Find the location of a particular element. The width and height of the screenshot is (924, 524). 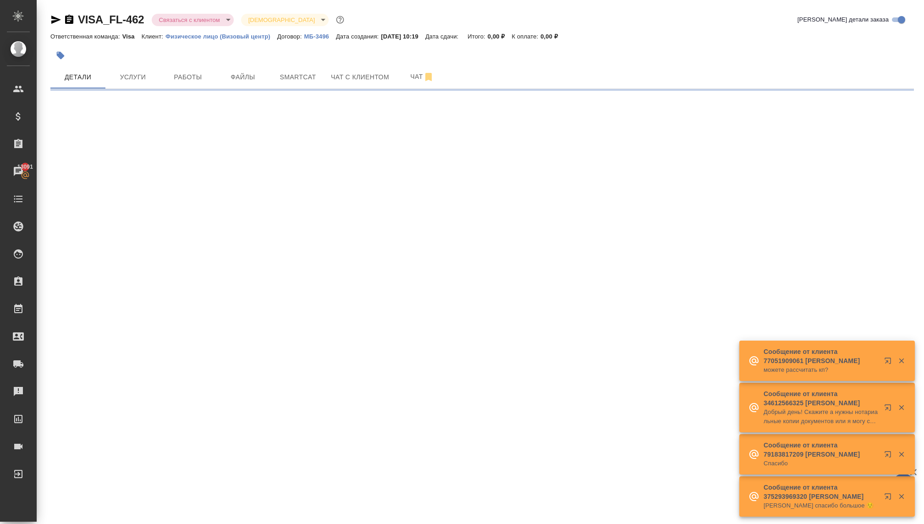

span: Услуги is located at coordinates (133, 77).